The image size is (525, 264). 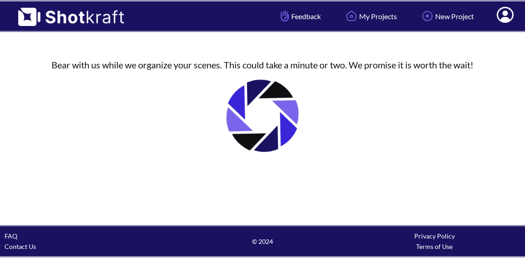 What do you see at coordinates (370, 16) in the screenshot?
I see `a: My Projects` at bounding box center [370, 16].